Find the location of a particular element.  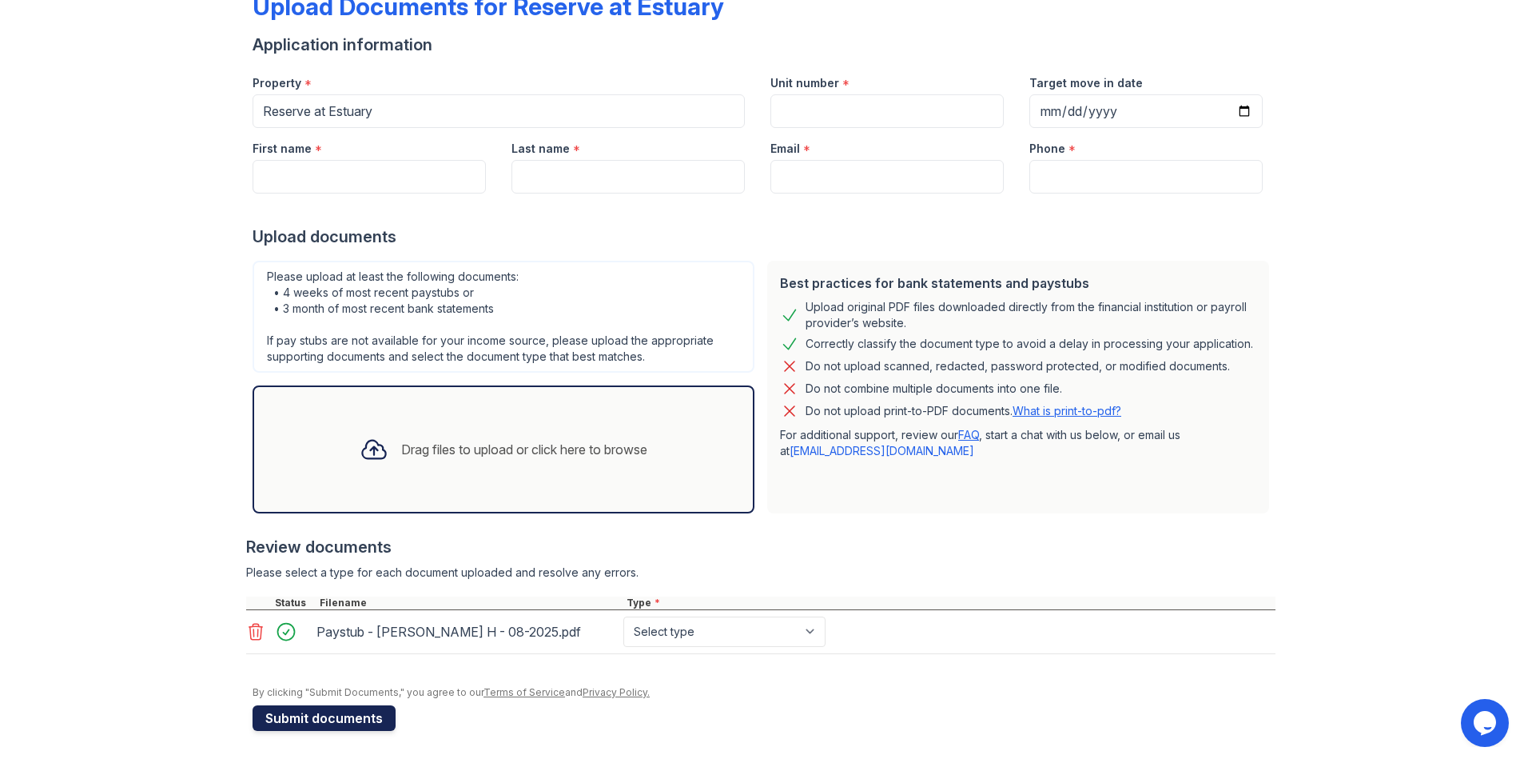

label: Target move in date is located at coordinates (1086, 83).